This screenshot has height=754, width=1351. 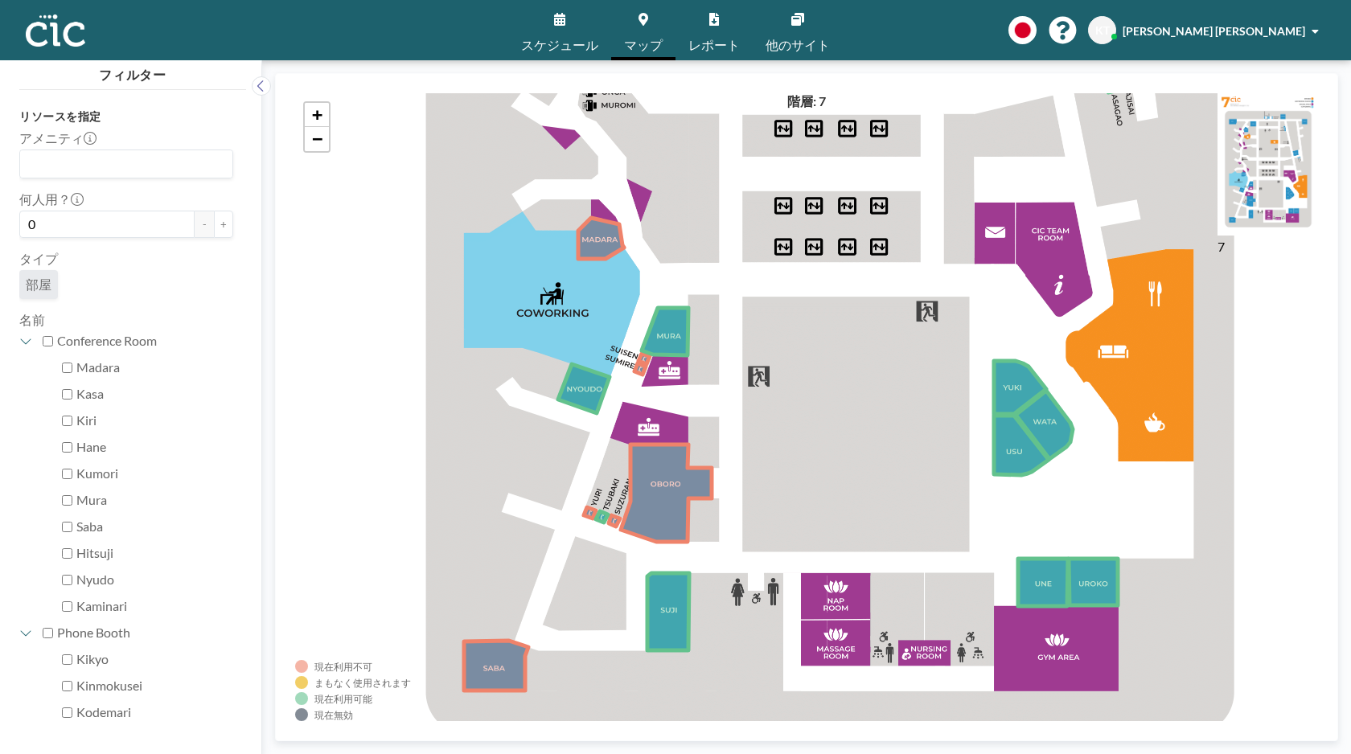 What do you see at coordinates (32, 319) in the screenshot?
I see `label: 名前` at bounding box center [32, 319].